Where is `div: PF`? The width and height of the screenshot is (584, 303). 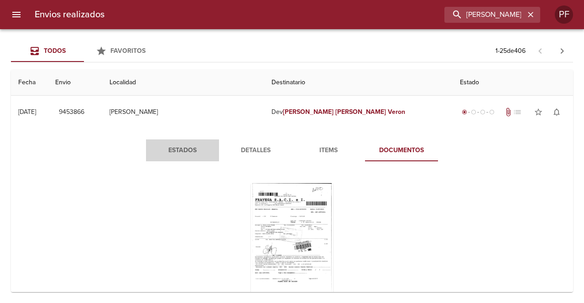 div: PF is located at coordinates (564, 15).